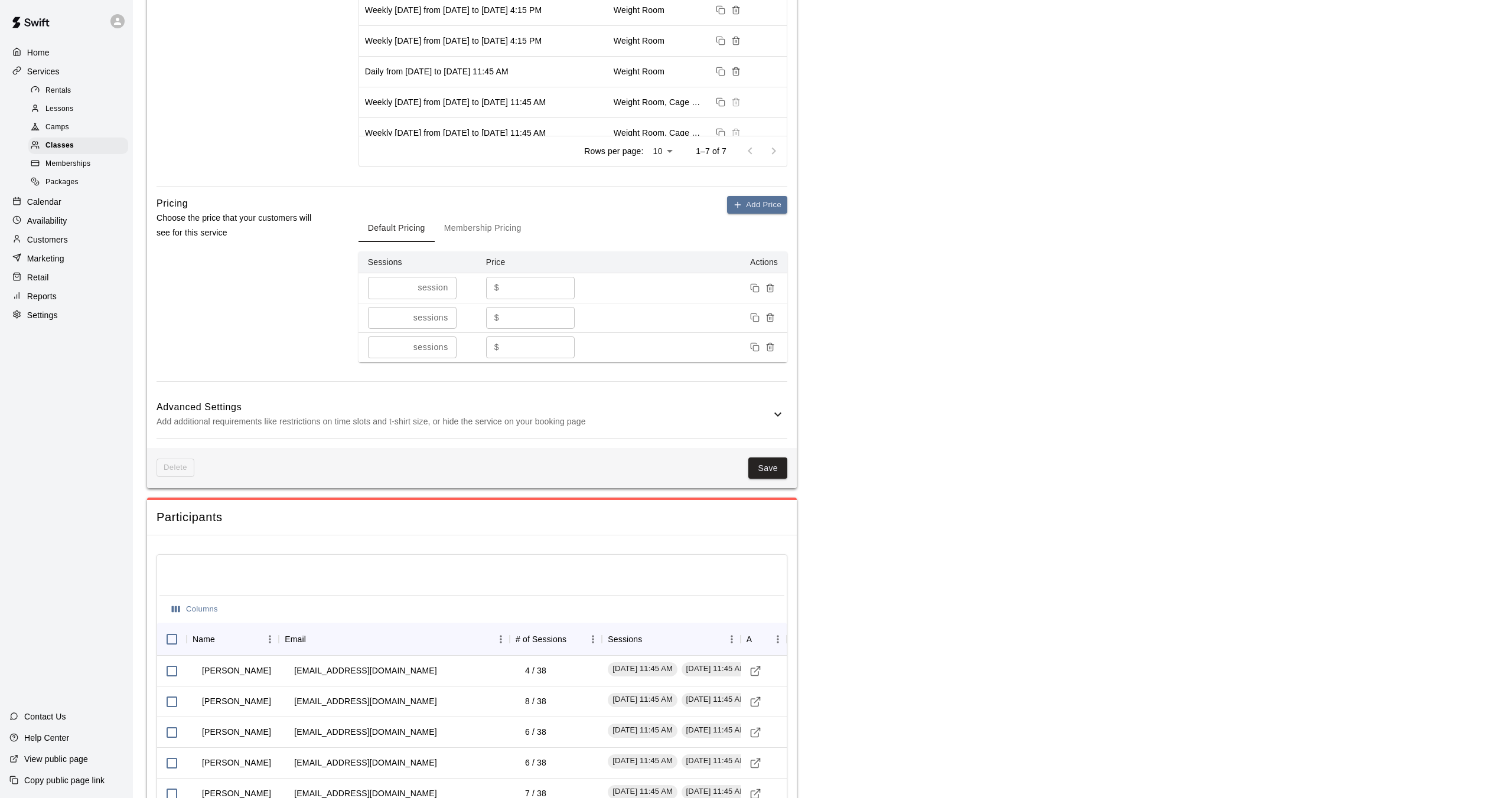 This screenshot has height=798, width=1512. I want to click on p: Marketing, so click(45, 259).